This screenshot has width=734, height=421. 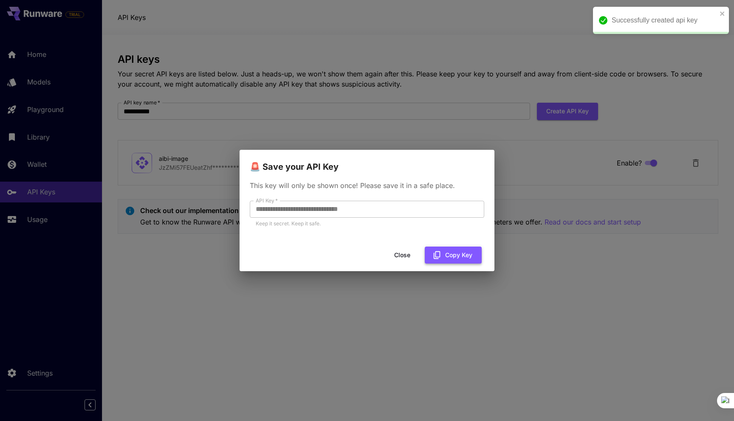 I want to click on button: Close, so click(x=402, y=255).